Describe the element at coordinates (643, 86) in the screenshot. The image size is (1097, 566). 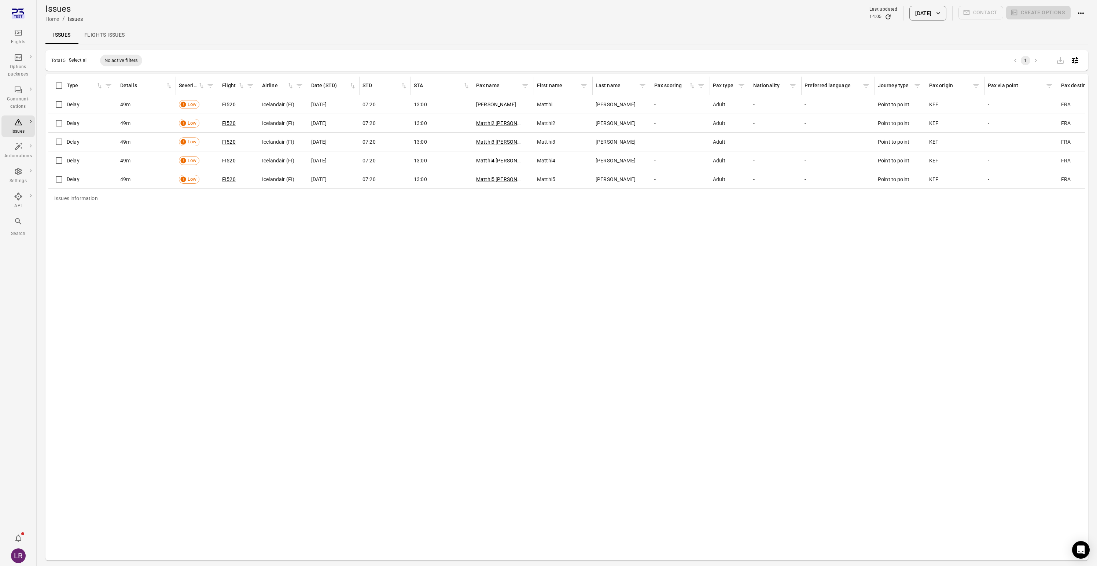
I see `span: Filter by pax last name` at that location.